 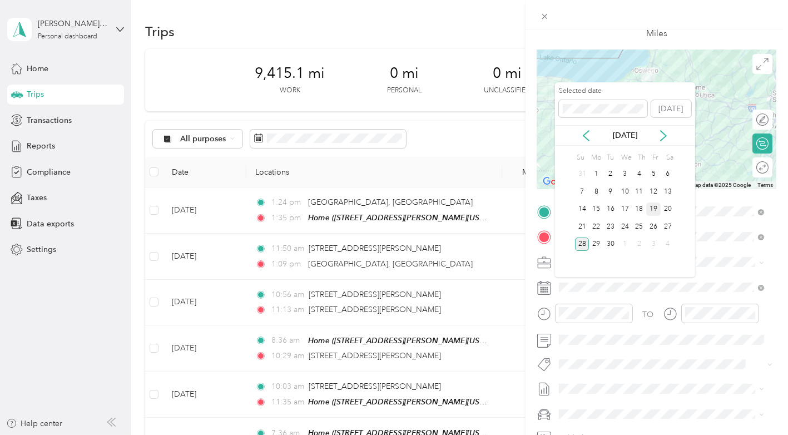 I want to click on div: 19, so click(x=654, y=209).